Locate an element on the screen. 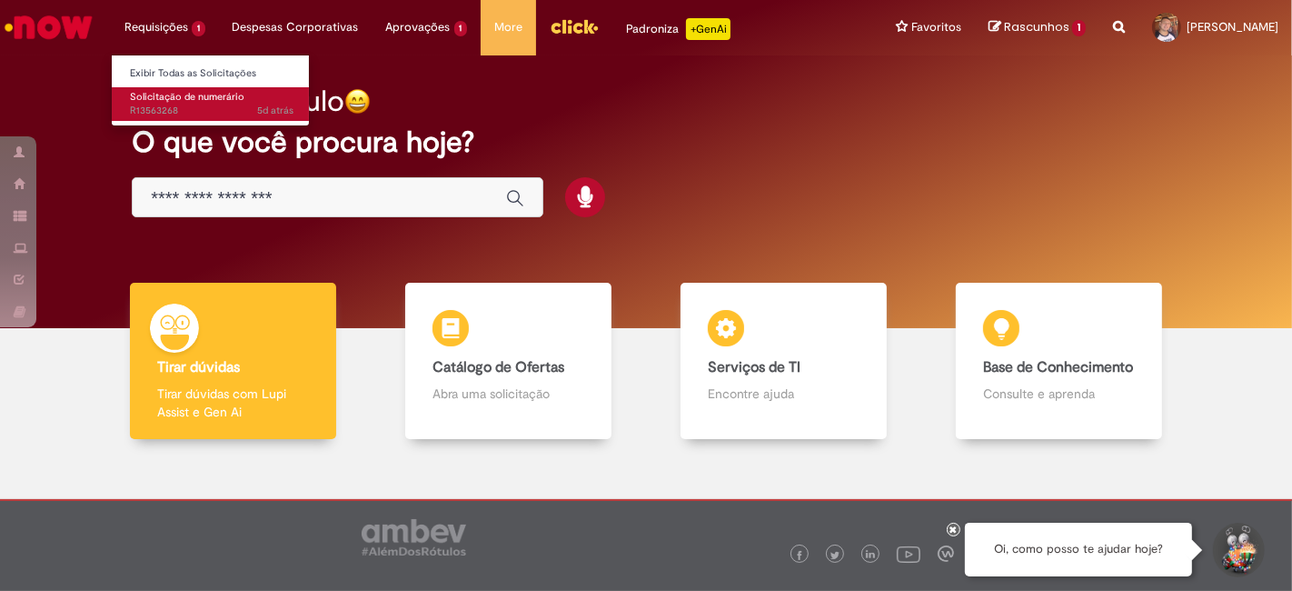 The width and height of the screenshot is (1292, 591). ul: Requisições is located at coordinates (210, 90).